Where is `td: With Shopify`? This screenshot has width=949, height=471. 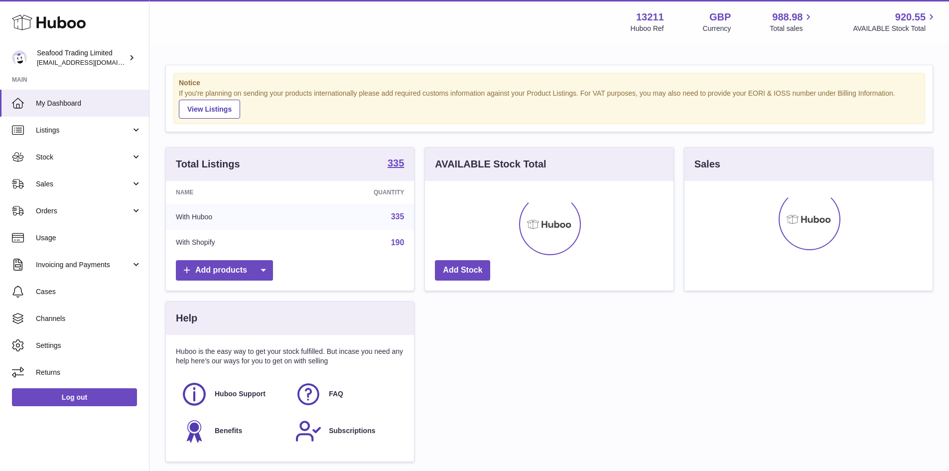
td: With Shopify is located at coordinates (233, 243).